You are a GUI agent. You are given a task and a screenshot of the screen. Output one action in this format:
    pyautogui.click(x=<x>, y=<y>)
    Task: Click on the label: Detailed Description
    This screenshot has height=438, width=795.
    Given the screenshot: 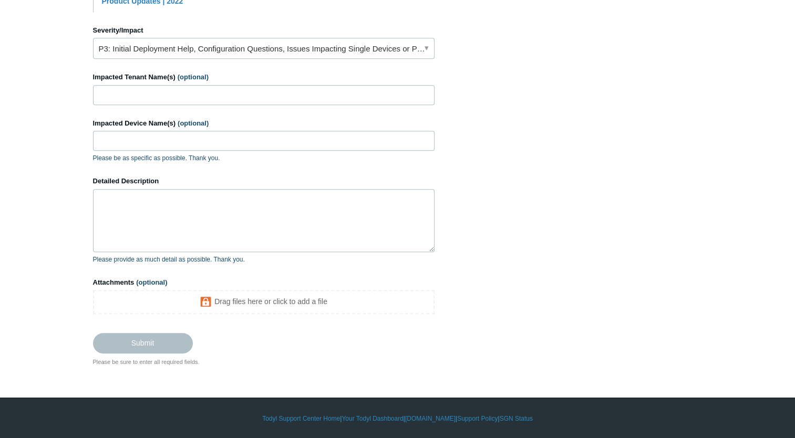 What is the action you would take?
    pyautogui.click(x=264, y=181)
    